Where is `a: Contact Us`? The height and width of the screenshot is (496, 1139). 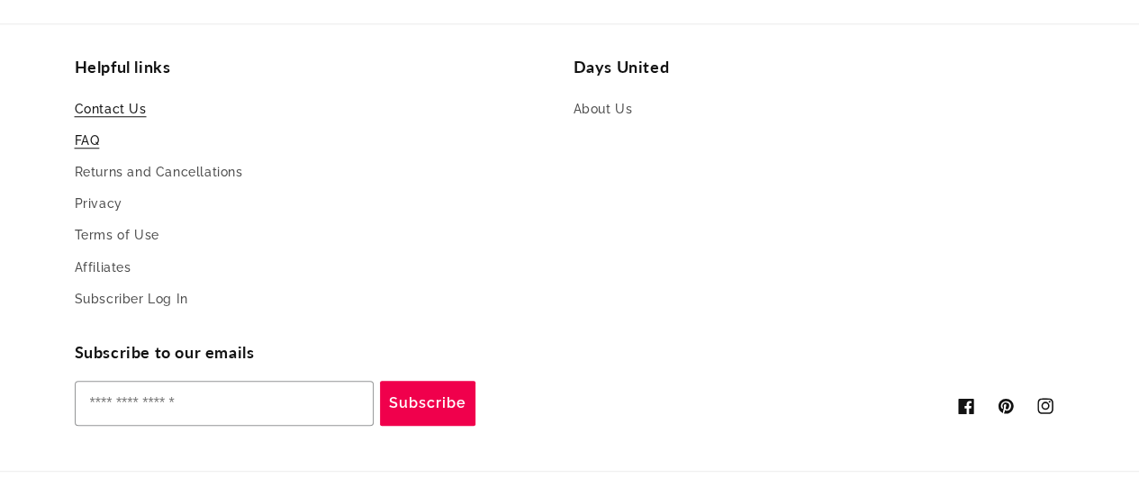 a: Contact Us is located at coordinates (111, 112).